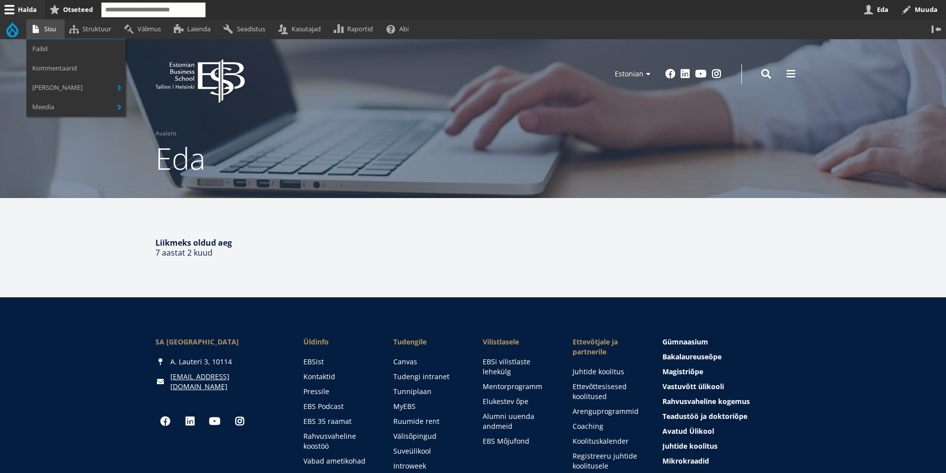  What do you see at coordinates (428, 362) in the screenshot?
I see `a: Canvas` at bounding box center [428, 362].